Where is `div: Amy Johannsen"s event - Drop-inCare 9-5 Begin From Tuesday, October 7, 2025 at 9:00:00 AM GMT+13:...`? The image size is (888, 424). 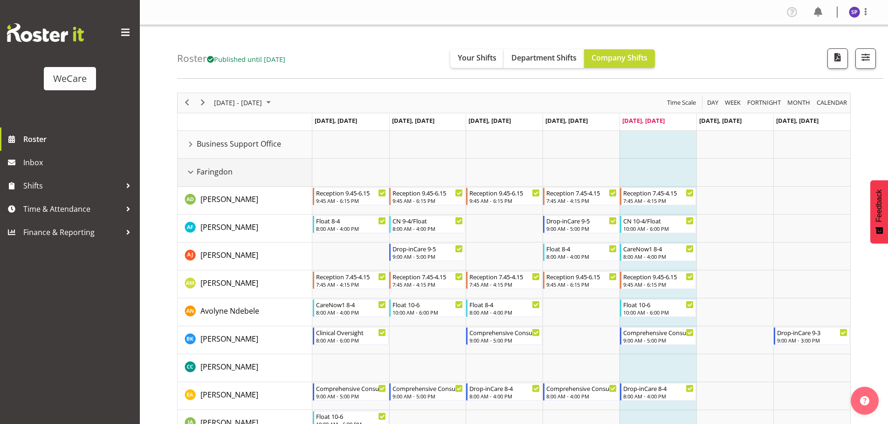 div: Amy Johannsen"s event - Drop-inCare 9-5 Begin From Tuesday, October 7, 2025 at 9:00:00 AM GMT+13:... is located at coordinates (427, 253).